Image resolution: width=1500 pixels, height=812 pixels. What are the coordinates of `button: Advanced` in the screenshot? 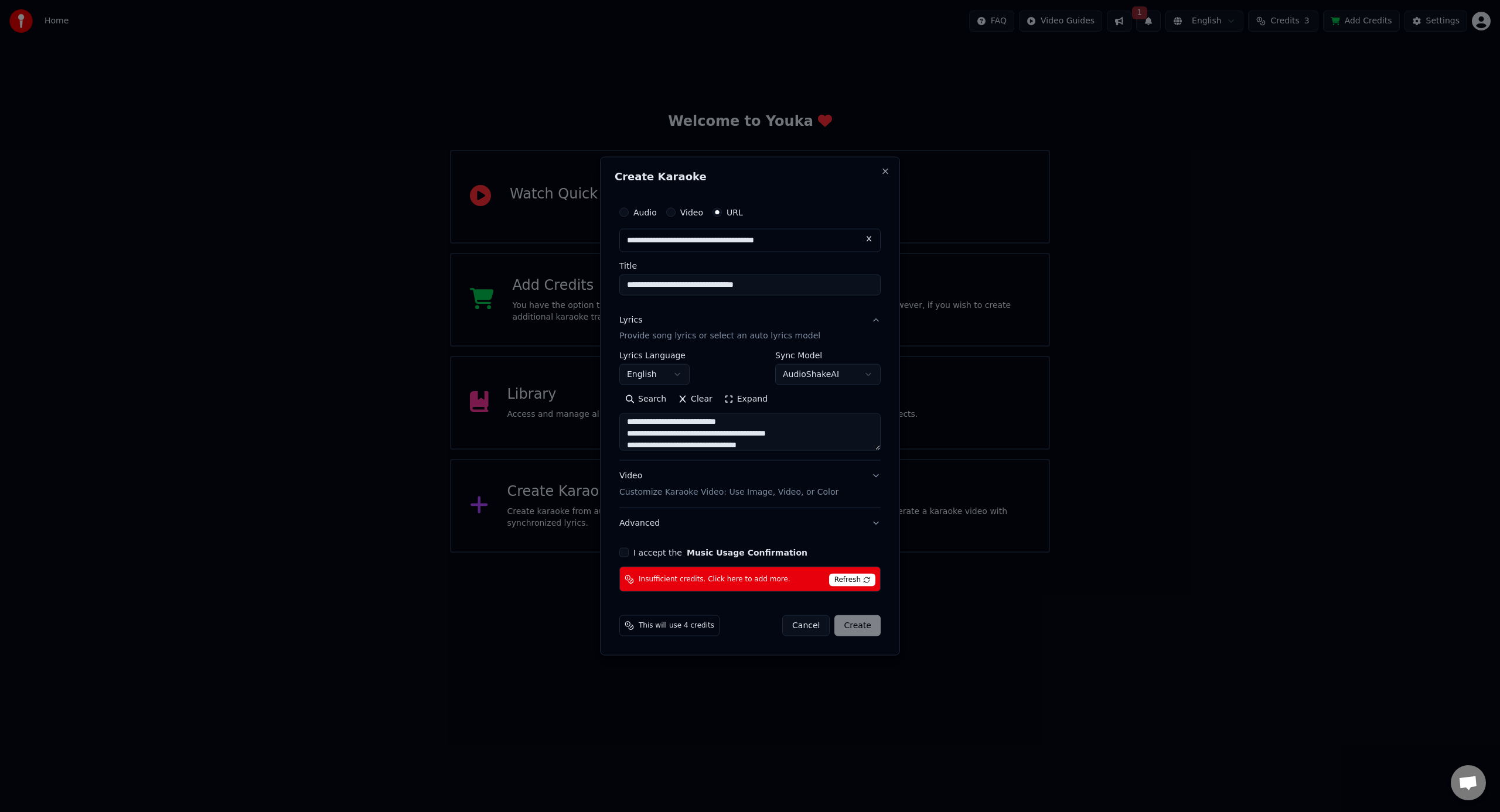 It's located at (750, 524).